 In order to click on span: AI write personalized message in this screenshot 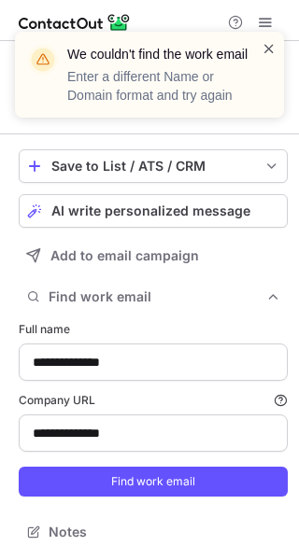, I will do `click(150, 211)`.